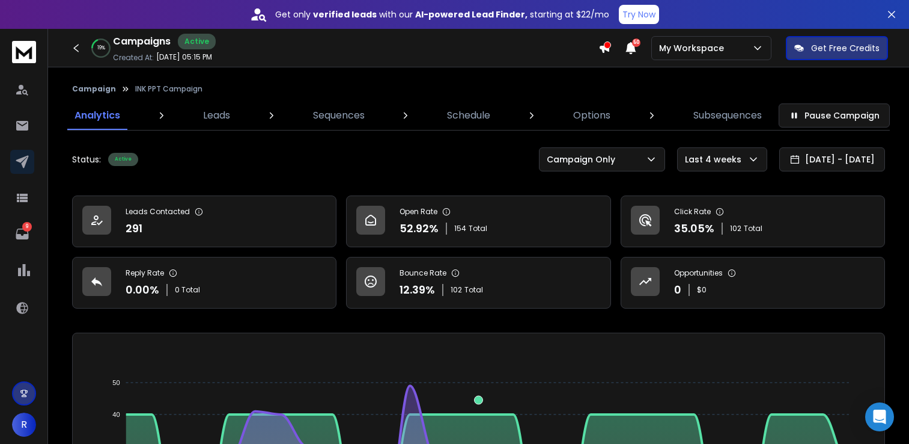 Image resolution: width=909 pixels, height=444 pixels. I want to click on p: Analytics, so click(97, 115).